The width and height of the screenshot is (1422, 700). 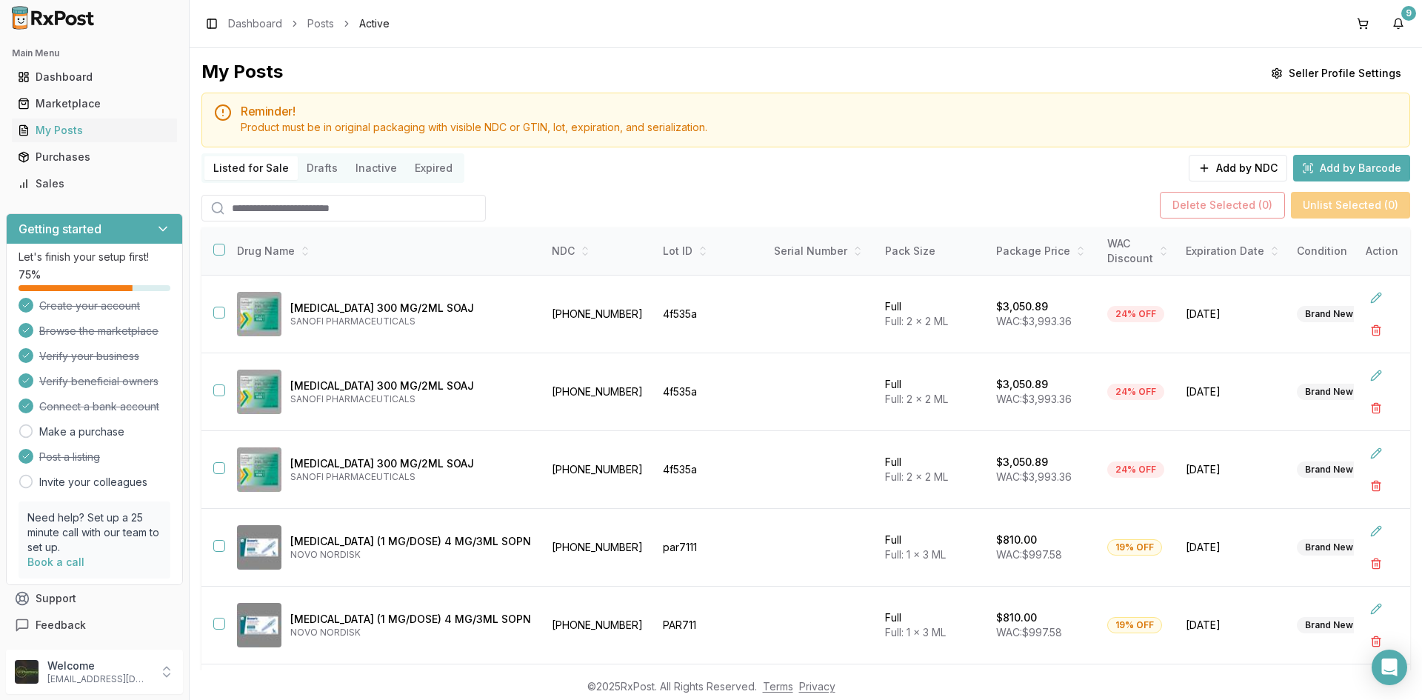 I want to click on button: Add by Barcode, so click(x=1352, y=168).